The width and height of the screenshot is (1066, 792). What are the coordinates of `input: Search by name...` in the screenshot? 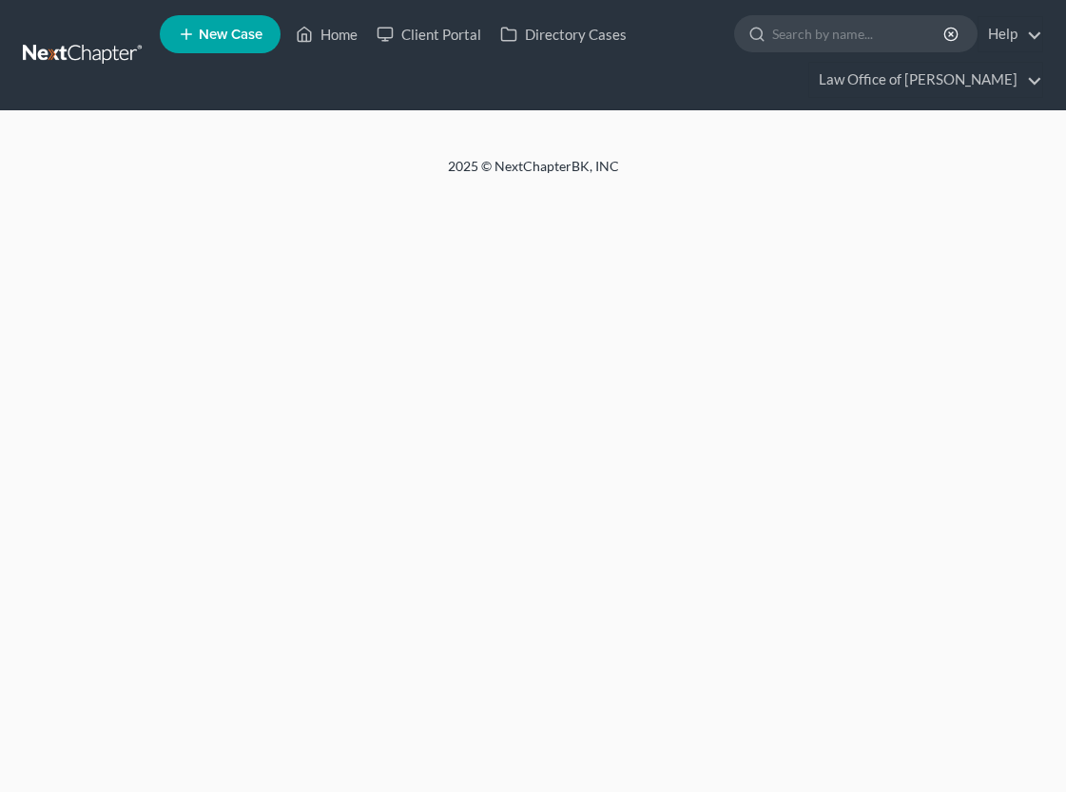 It's located at (859, 33).